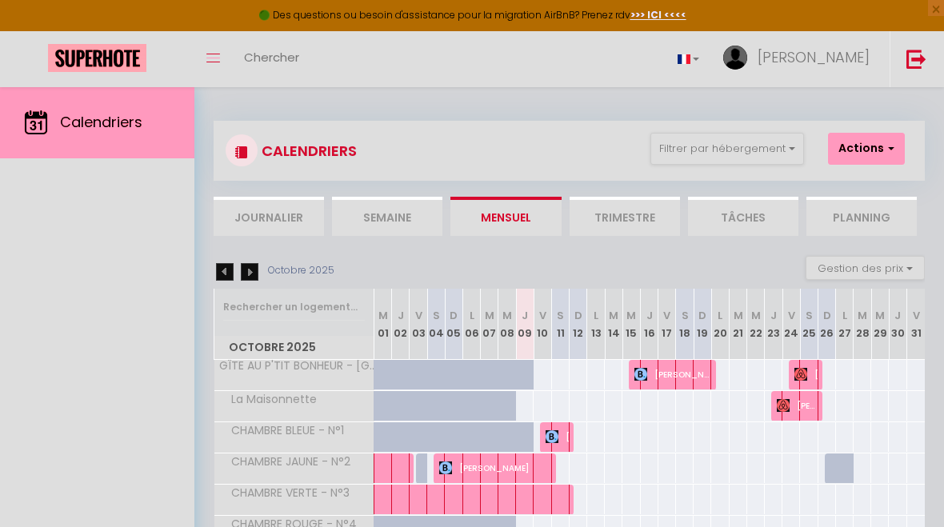 This screenshot has width=944, height=527. I want to click on button: Actions, so click(866, 149).